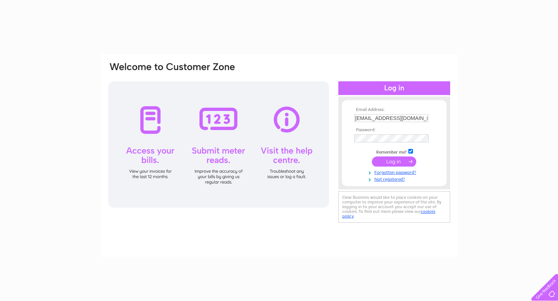 The width and height of the screenshot is (558, 301). Describe the element at coordinates (389, 213) in the screenshot. I see `a: cookies policy` at that location.